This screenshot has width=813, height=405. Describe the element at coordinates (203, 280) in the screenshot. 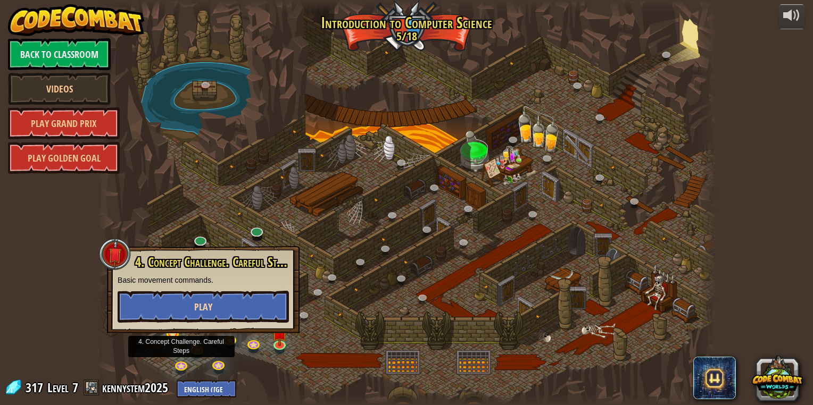

I see `p: Basic movement commands.` at that location.